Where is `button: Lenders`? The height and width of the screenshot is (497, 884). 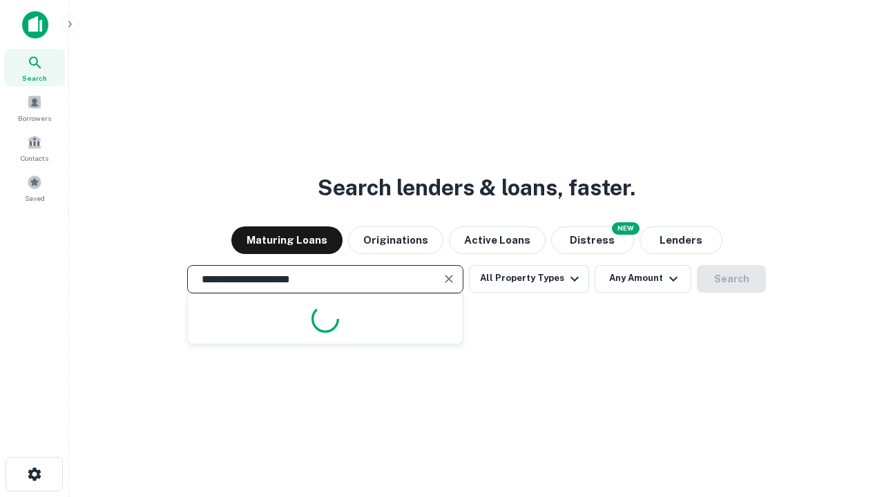
button: Lenders is located at coordinates (681, 240).